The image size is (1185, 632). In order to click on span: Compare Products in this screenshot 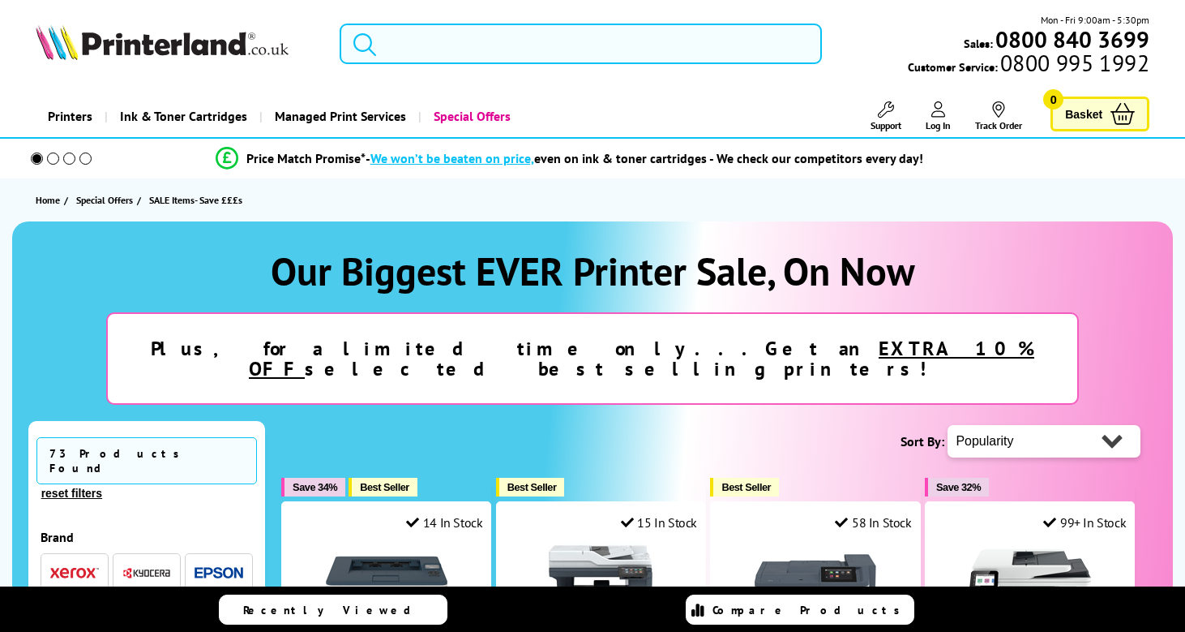, I will do `click(811, 610)`.